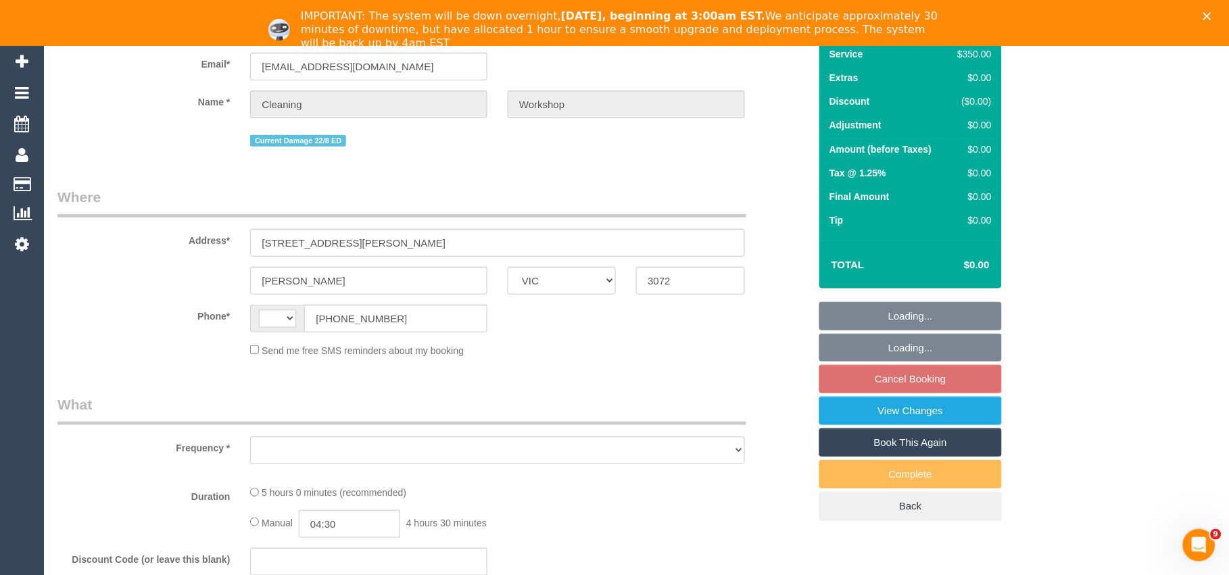 The height and width of the screenshot is (575, 1229). I want to click on legend: Where, so click(402, 202).